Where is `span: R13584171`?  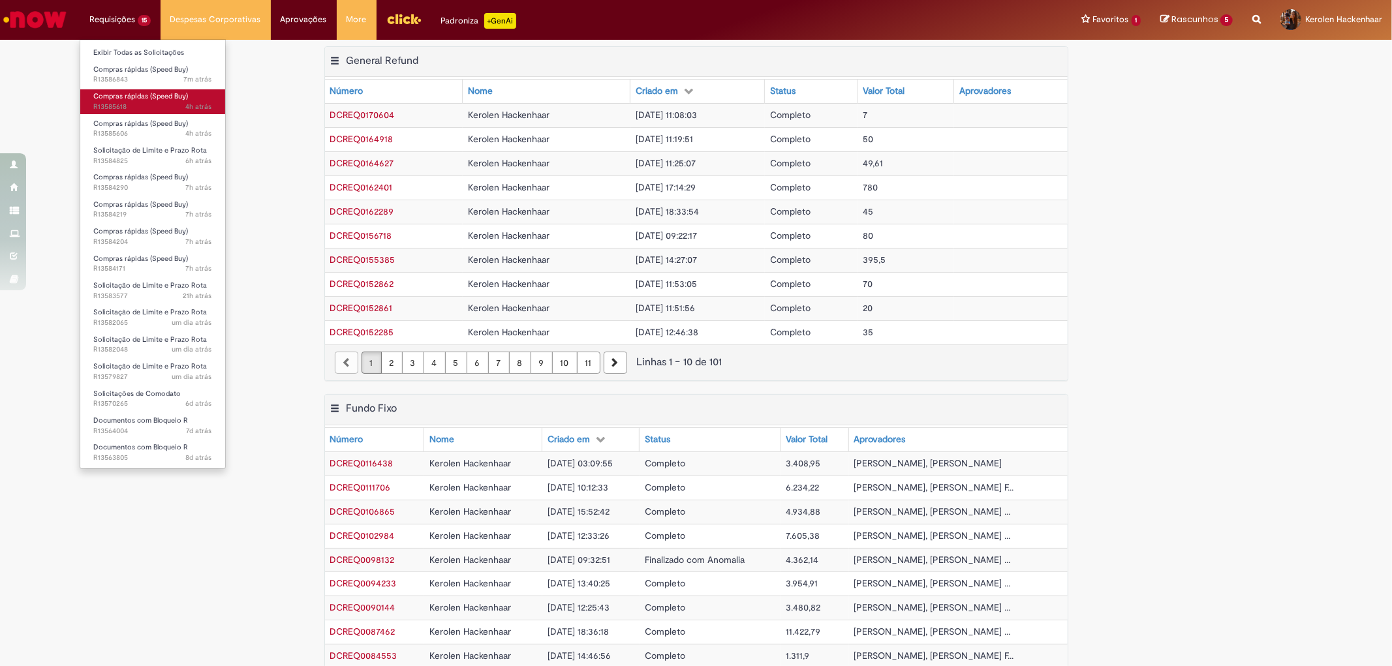 span: R13584171 is located at coordinates (153, 269).